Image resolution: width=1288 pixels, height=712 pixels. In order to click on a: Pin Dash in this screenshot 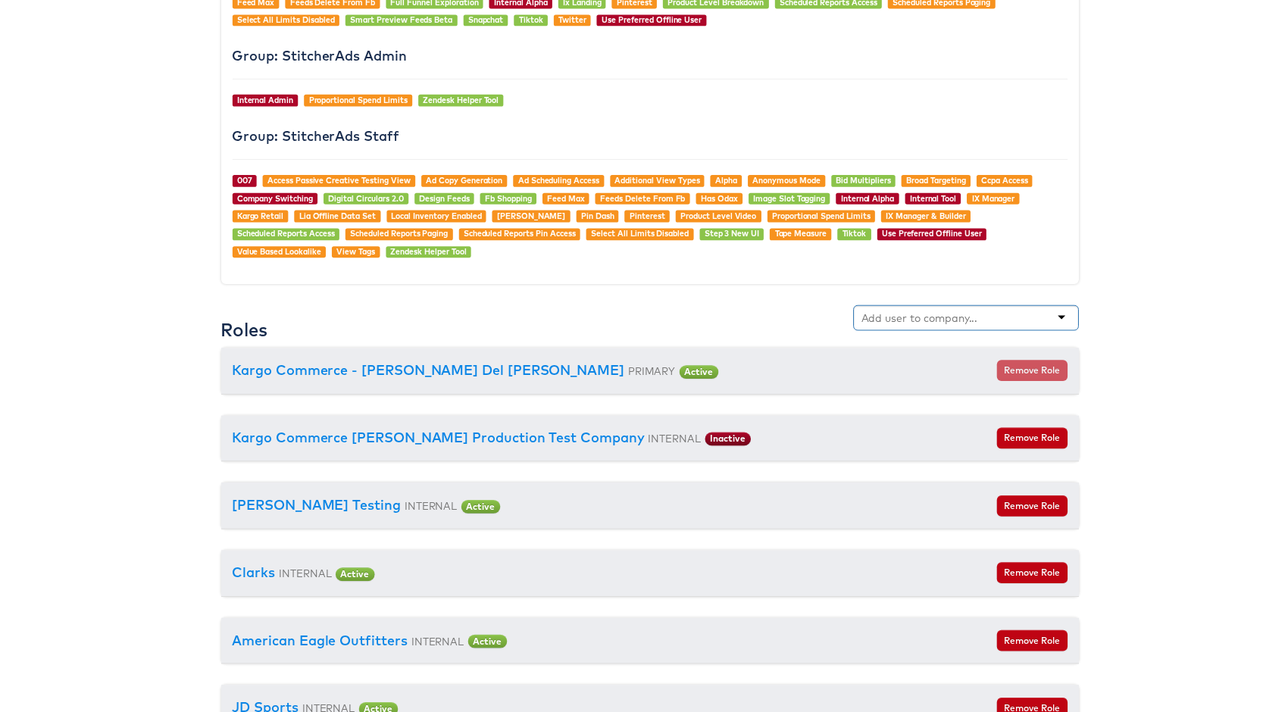, I will do `click(597, 217)`.